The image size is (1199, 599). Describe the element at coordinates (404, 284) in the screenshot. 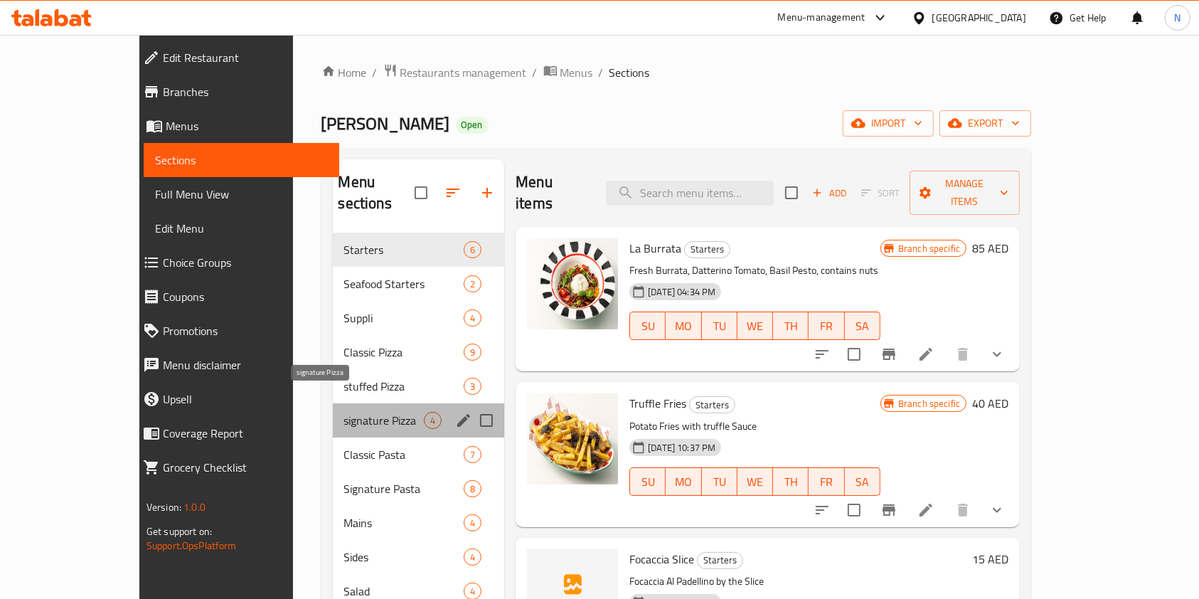

I see `div: Seafood Starters` at that location.